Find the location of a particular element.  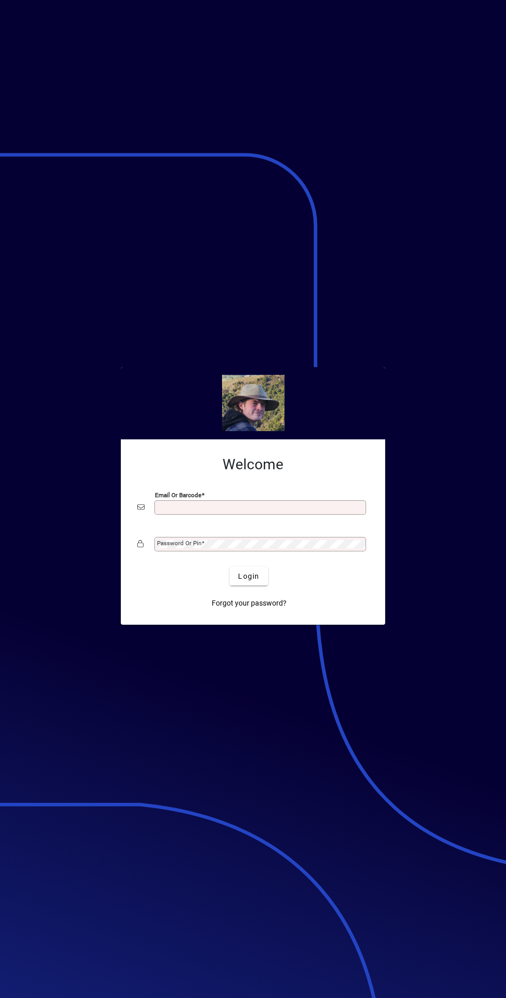

button: Login is located at coordinates (248, 576).